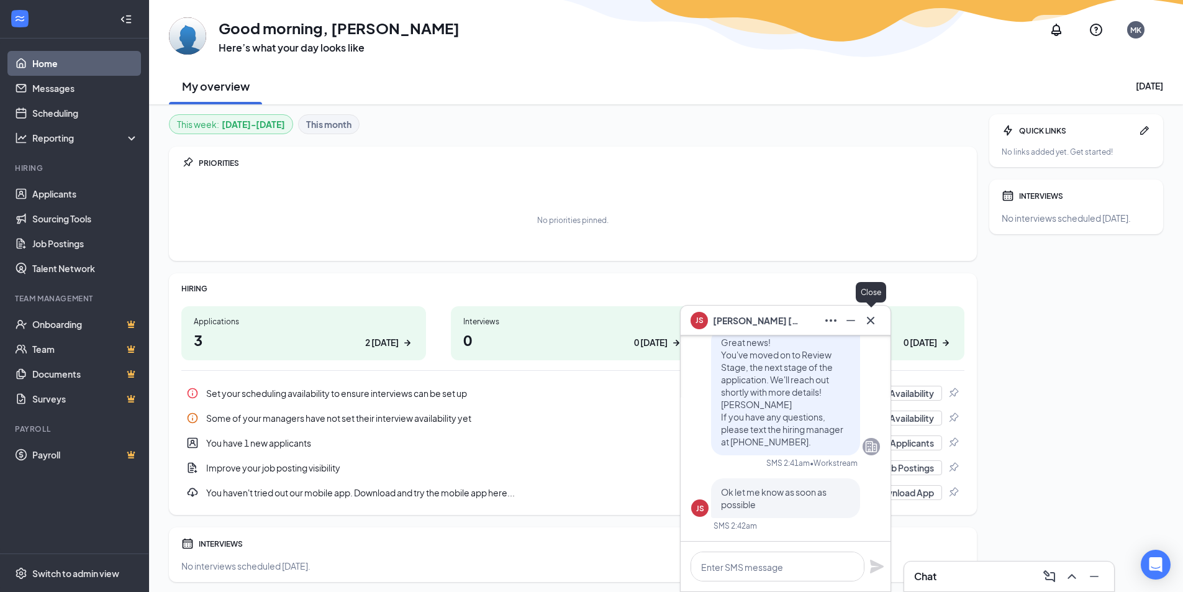  What do you see at coordinates (902, 393) in the screenshot?
I see `button: Add Availability` at bounding box center [902, 393].